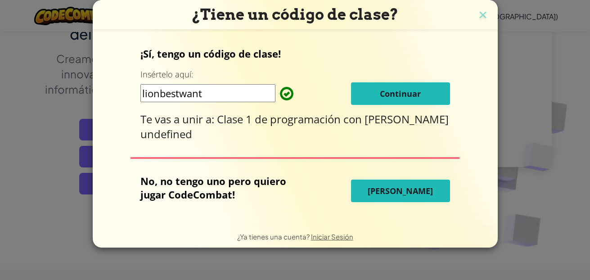 Image resolution: width=590 pixels, height=280 pixels. Describe the element at coordinates (167, 74) in the screenshot. I see `label: Insértelo aquí:` at that location.